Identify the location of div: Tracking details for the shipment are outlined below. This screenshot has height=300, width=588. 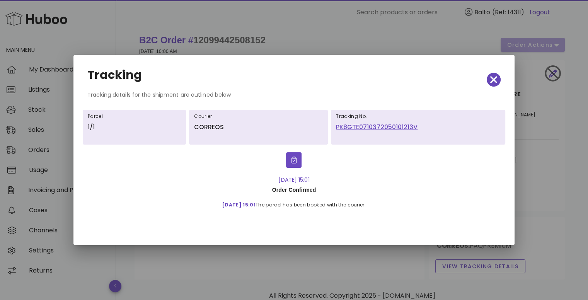
(294, 98).